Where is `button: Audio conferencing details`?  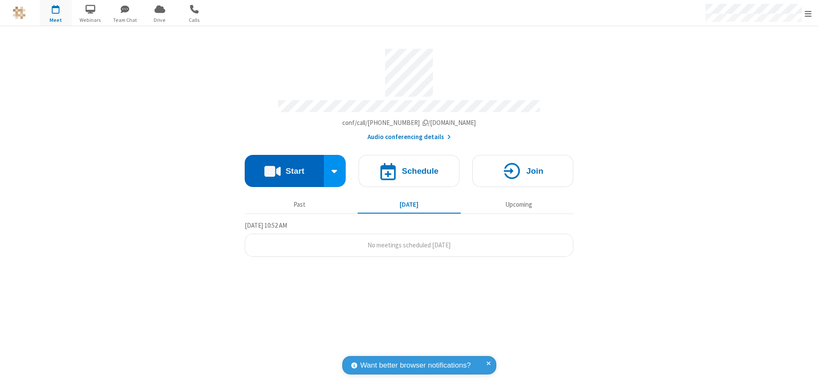 button: Audio conferencing details is located at coordinates (409, 137).